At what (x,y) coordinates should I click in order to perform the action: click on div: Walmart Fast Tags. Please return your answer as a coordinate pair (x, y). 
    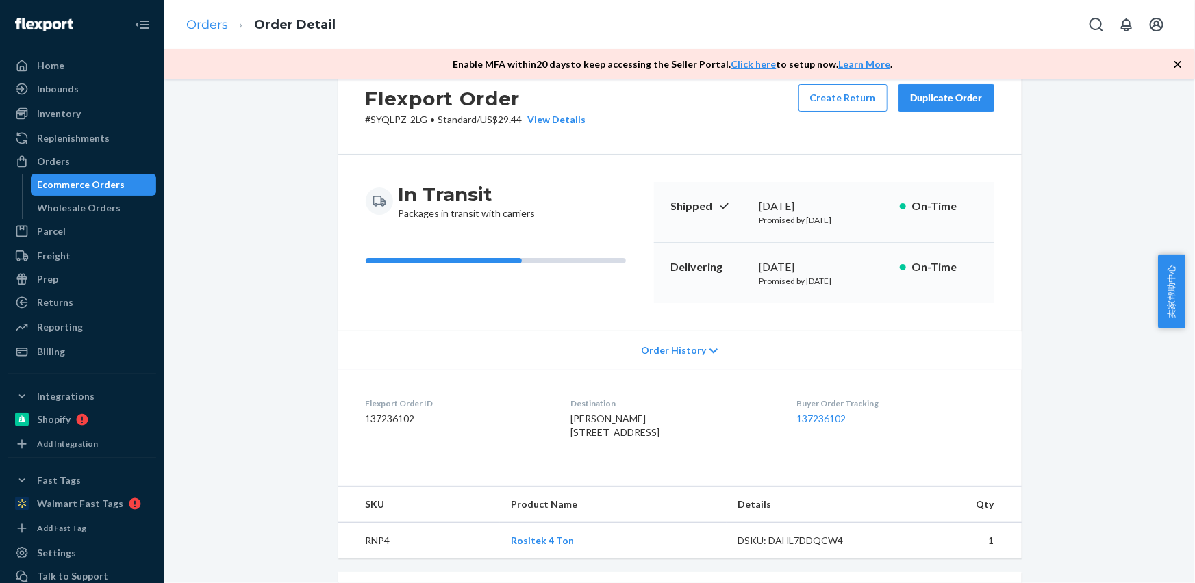
    Looking at the image, I should click on (80, 504).